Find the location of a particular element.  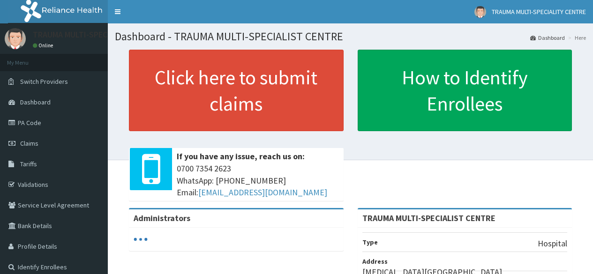

span: TRAUMA MULTI-SPECIALITY CENTRE is located at coordinates (539, 12).